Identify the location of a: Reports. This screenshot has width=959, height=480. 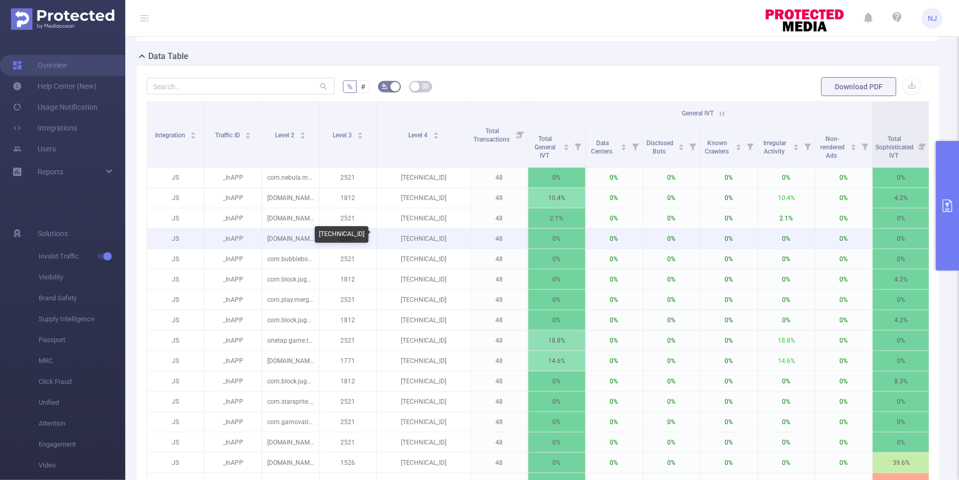
(50, 172).